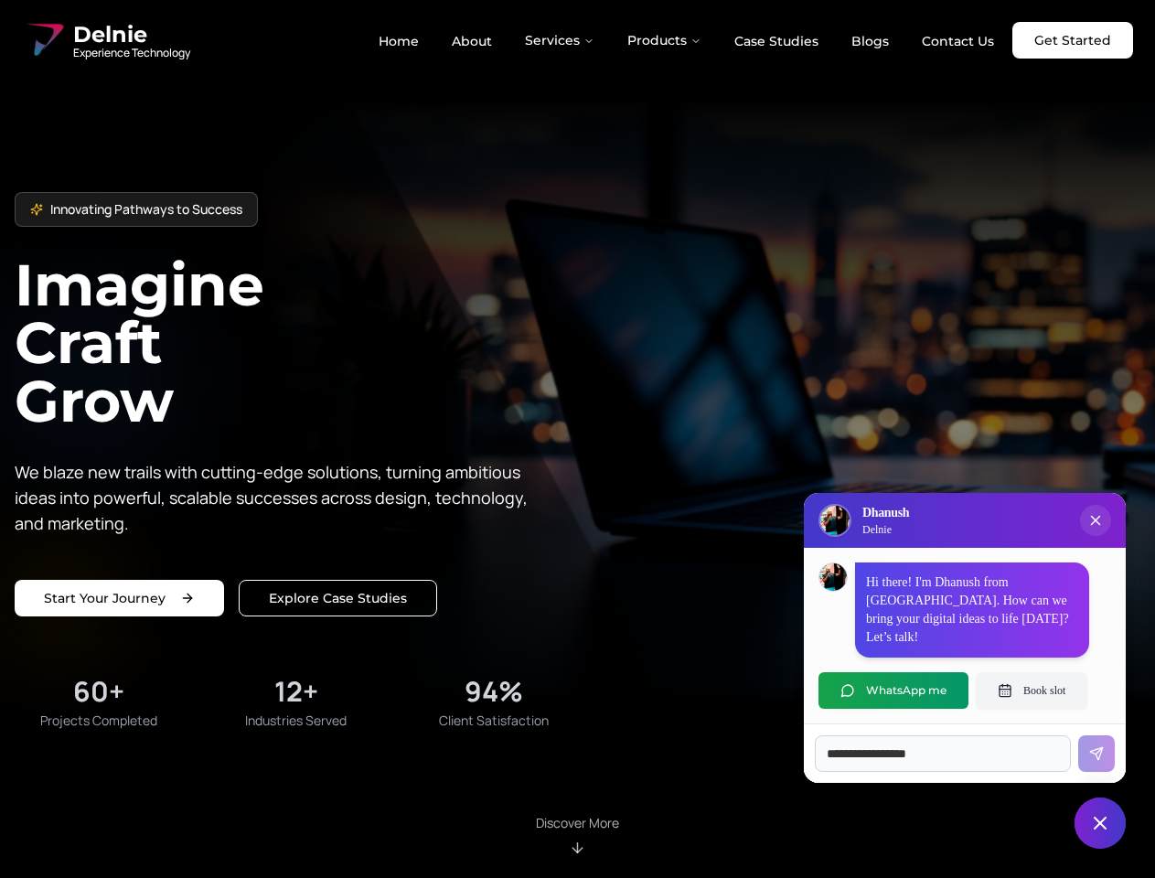 The image size is (1155, 878). I want to click on a: Explore our solutions, so click(337, 598).